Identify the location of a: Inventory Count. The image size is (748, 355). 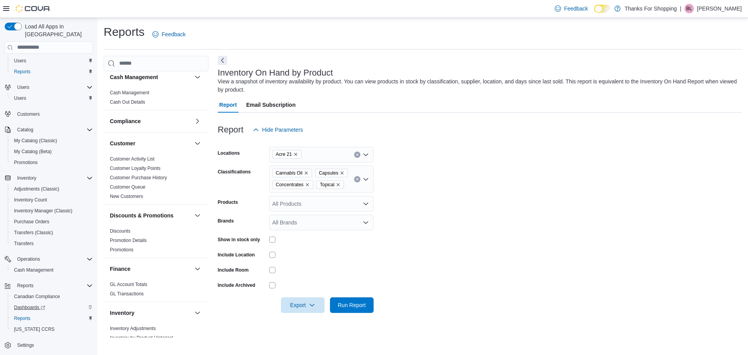
(30, 200).